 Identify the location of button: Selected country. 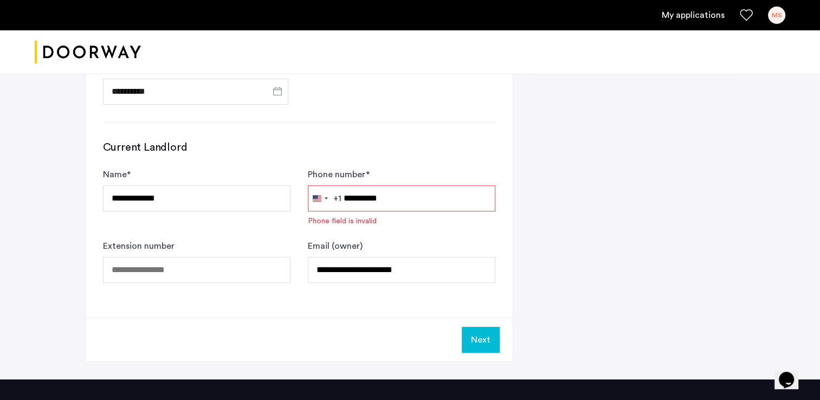
(325, 198).